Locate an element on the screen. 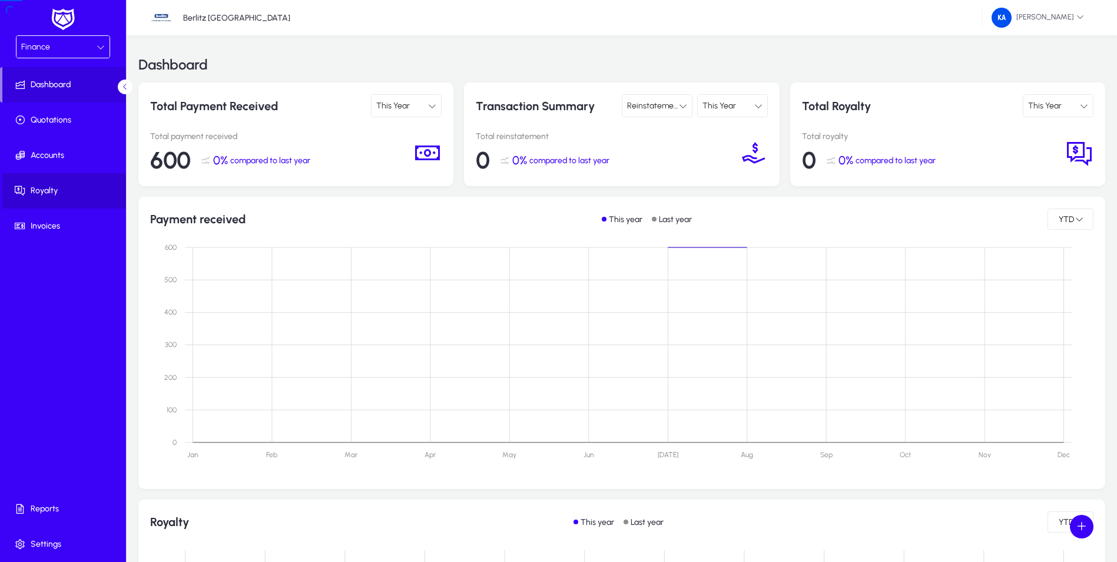 The width and height of the screenshot is (1117, 562). text: May is located at coordinates (509, 455).